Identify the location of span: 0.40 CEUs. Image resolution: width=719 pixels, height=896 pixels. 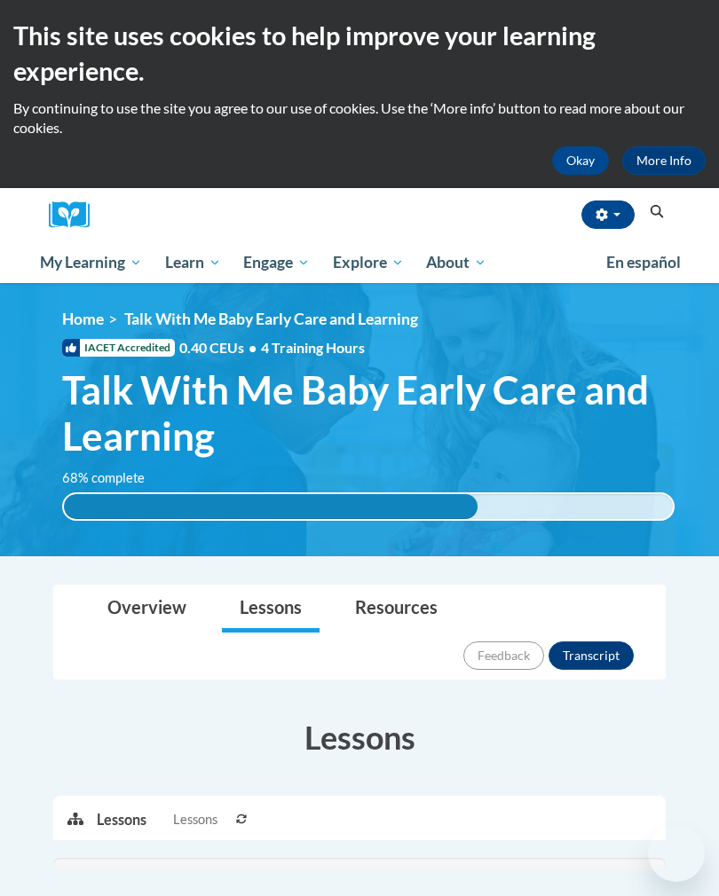
(220, 348).